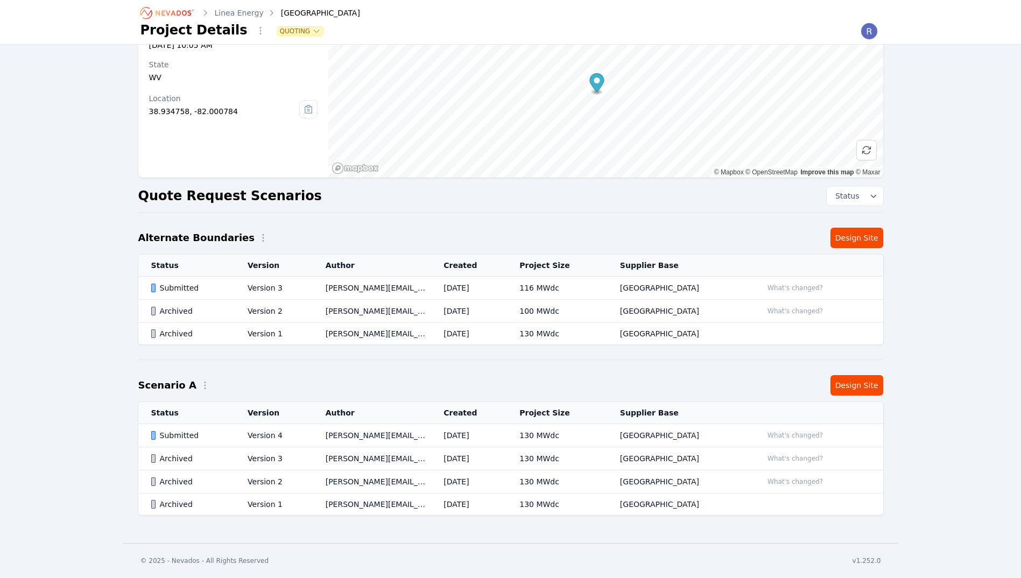  What do you see at coordinates (234, 65) in the screenshot?
I see `div: State` at bounding box center [234, 65].